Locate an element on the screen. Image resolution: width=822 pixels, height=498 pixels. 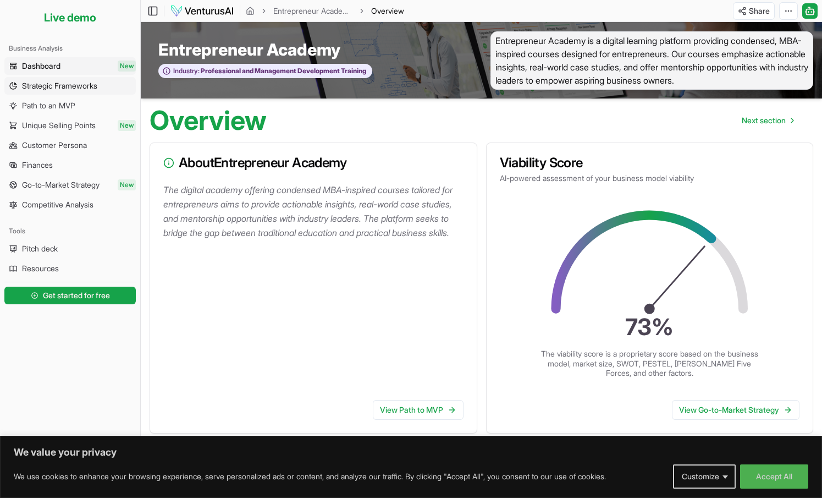
p: The digital academy offering condensed MBA-inspired courses tailored for entrepreneurs aims to pr... is located at coordinates (316, 211).